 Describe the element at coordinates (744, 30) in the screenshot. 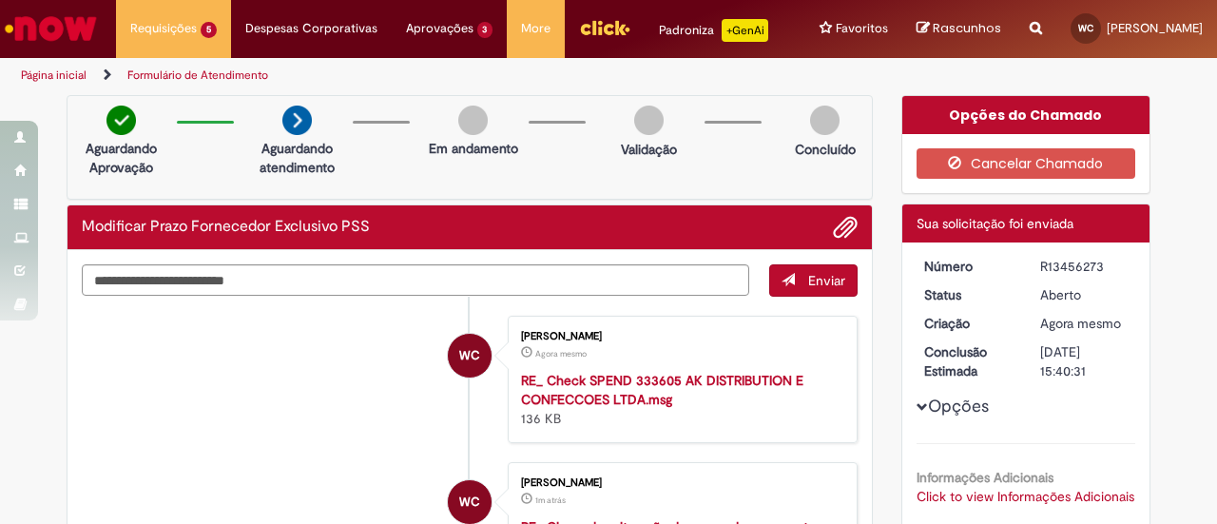

I see `p: +GenAi` at that location.